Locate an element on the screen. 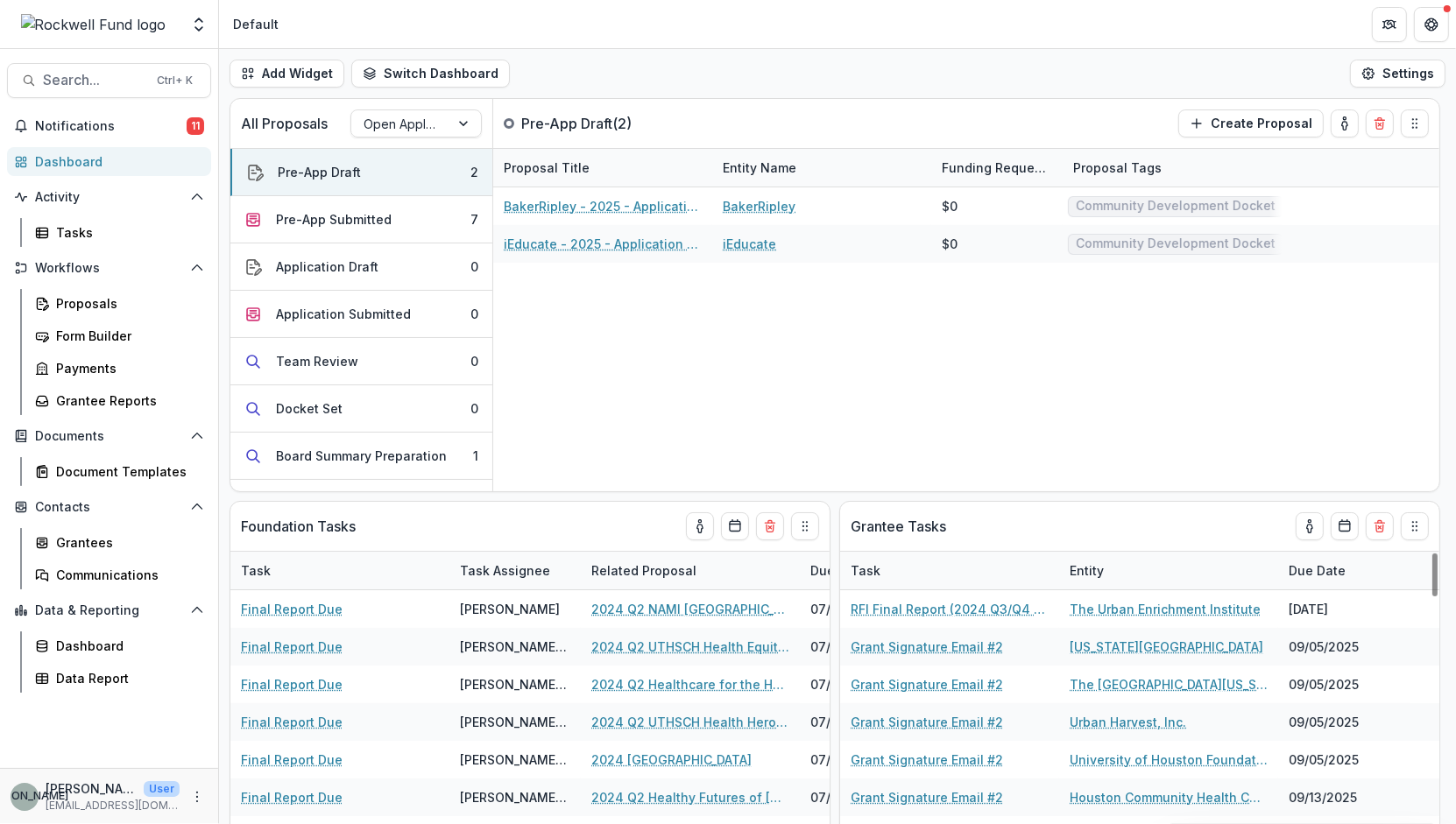  div: Dashboard is located at coordinates (126, 646).